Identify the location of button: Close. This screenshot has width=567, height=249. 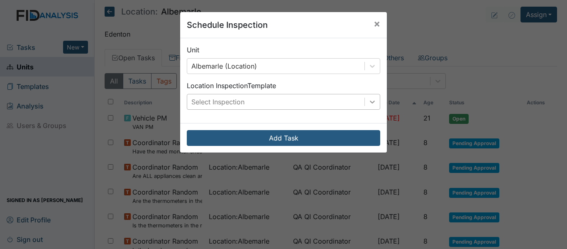
(377, 24).